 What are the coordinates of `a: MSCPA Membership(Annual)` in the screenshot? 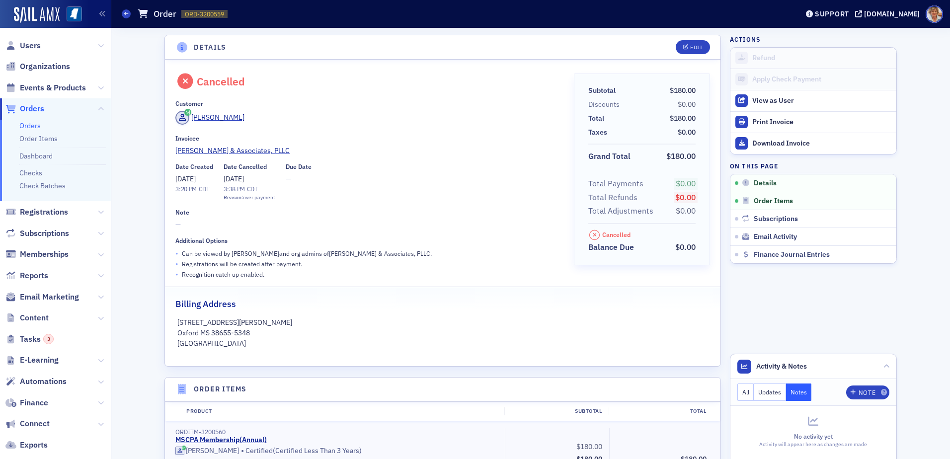 It's located at (221, 440).